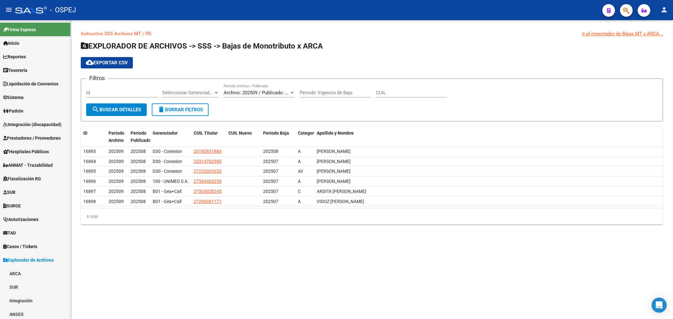 The image size is (673, 319). I want to click on button: Borrar Filtros, so click(180, 110).